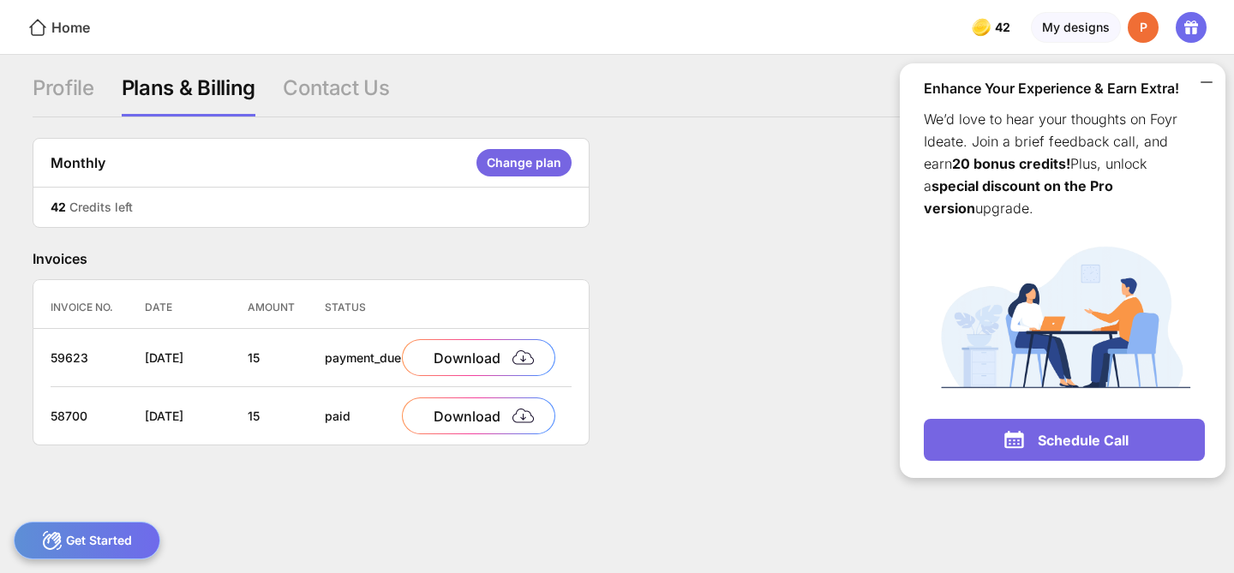 This screenshot has height=573, width=1234. Describe the element at coordinates (1018, 197) in the screenshot. I see `span: special discount on the Pro version` at that location.